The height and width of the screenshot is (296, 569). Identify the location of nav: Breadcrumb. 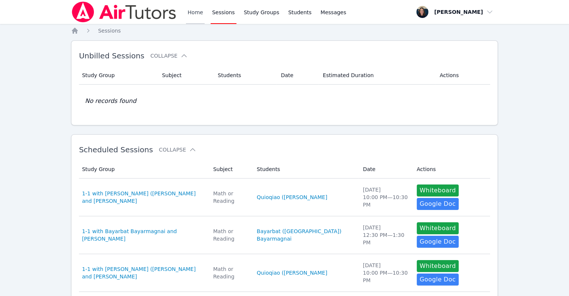
(284, 31).